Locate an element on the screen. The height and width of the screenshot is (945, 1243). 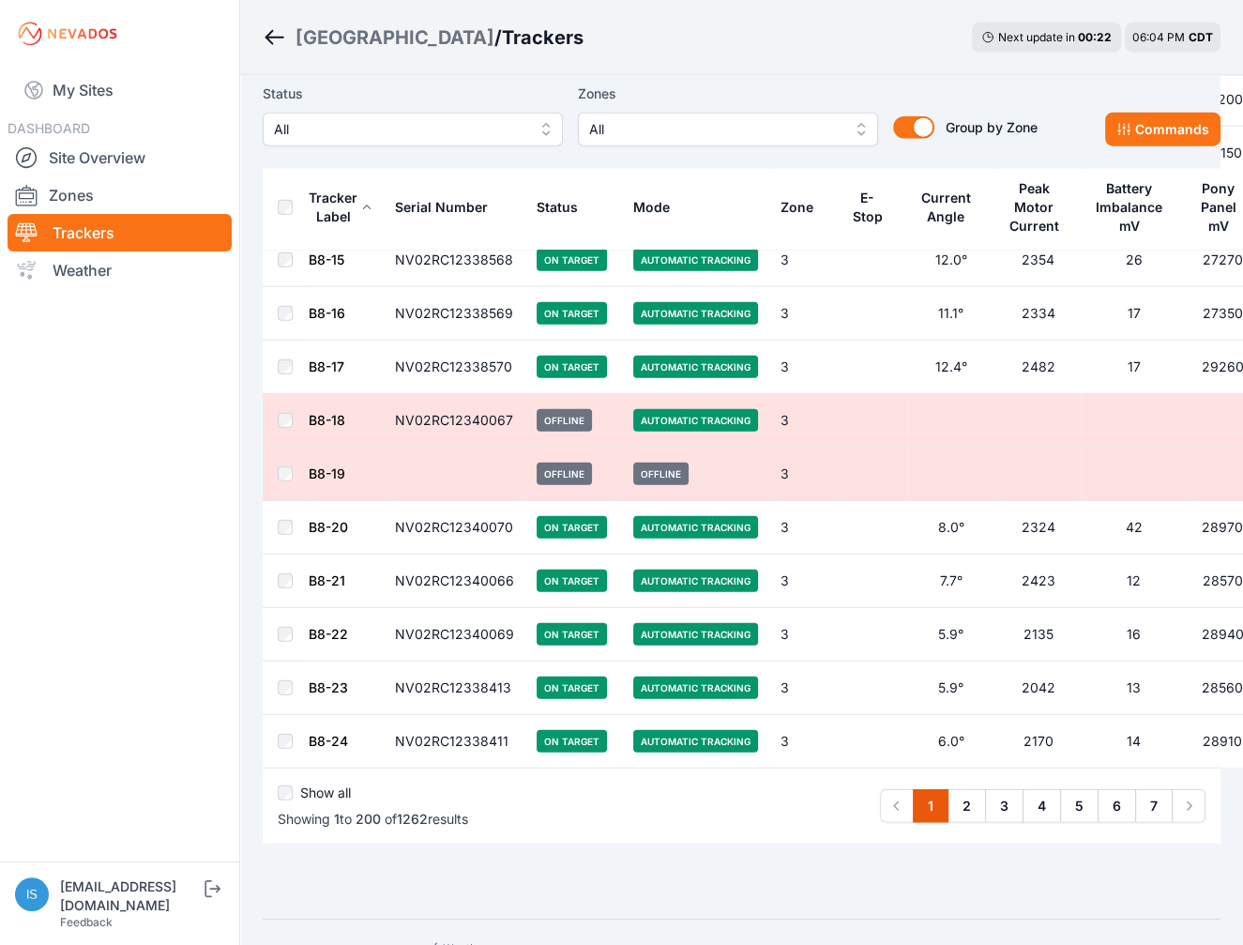
div: Current Angle is located at coordinates (946, 207).